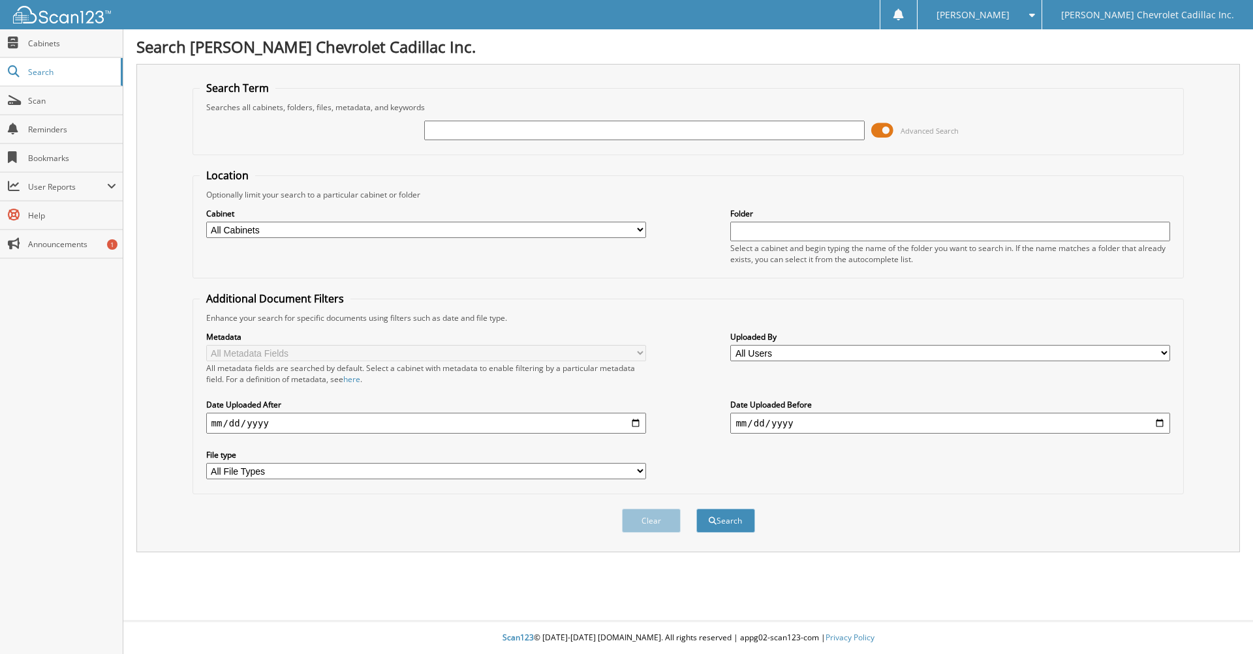  Describe the element at coordinates (426, 404) in the screenshot. I see `label: Date Uploaded After` at that location.